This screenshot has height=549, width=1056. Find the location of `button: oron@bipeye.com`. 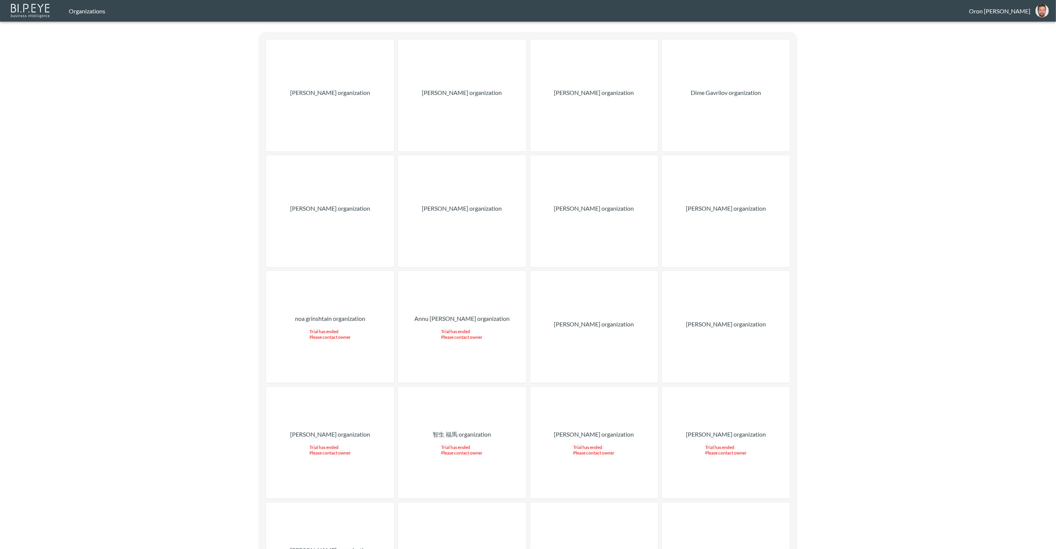

button: oron@bipeye.com is located at coordinates (1043, 11).